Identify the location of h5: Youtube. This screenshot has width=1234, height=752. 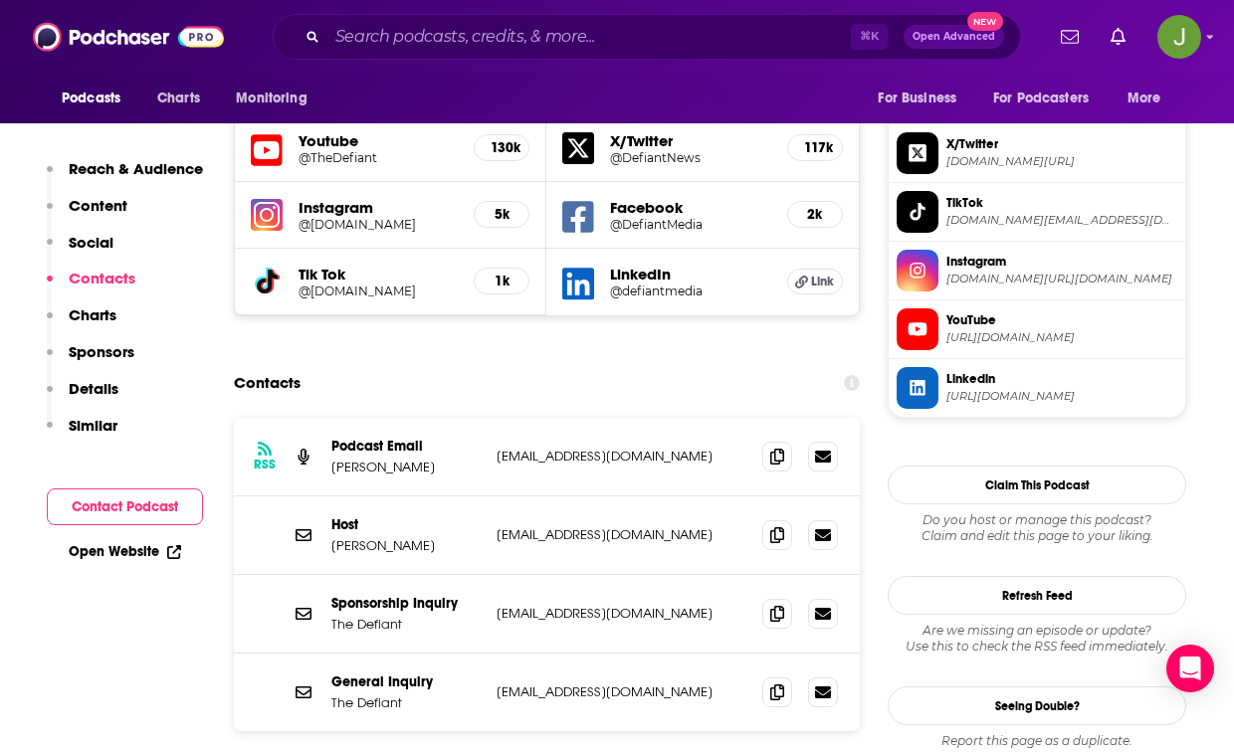
(378, 140).